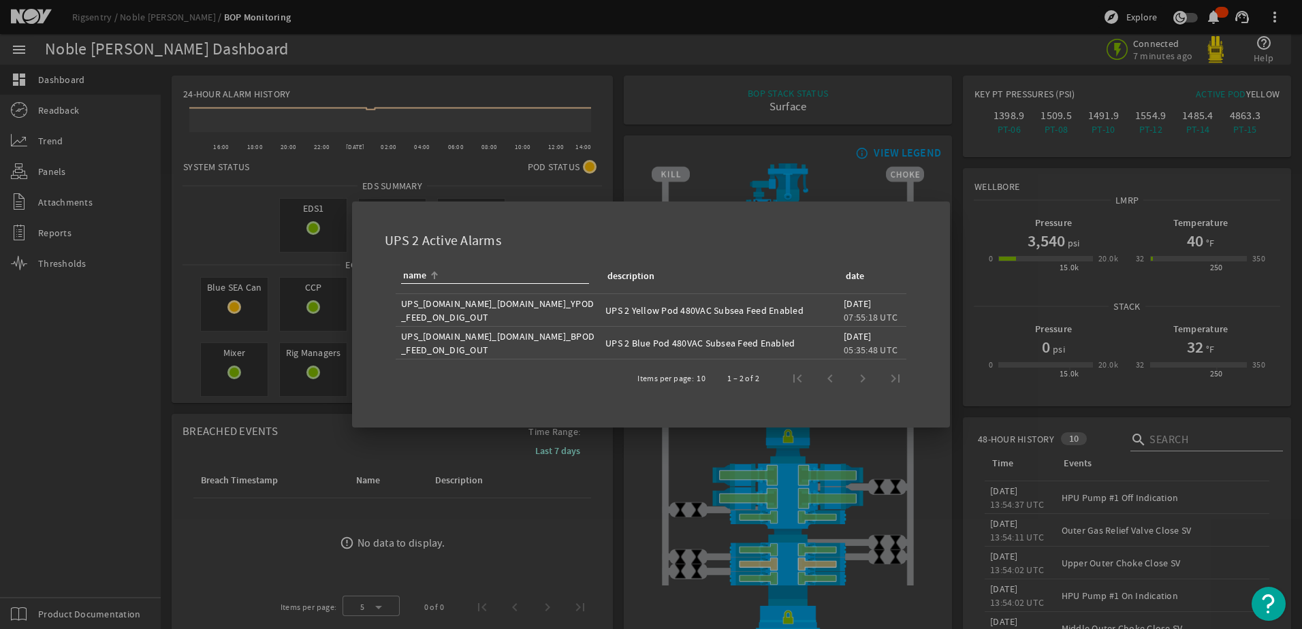  What do you see at coordinates (651, 238) in the screenshot?
I see `div: UPS 2 Active Alarms` at bounding box center [651, 238].